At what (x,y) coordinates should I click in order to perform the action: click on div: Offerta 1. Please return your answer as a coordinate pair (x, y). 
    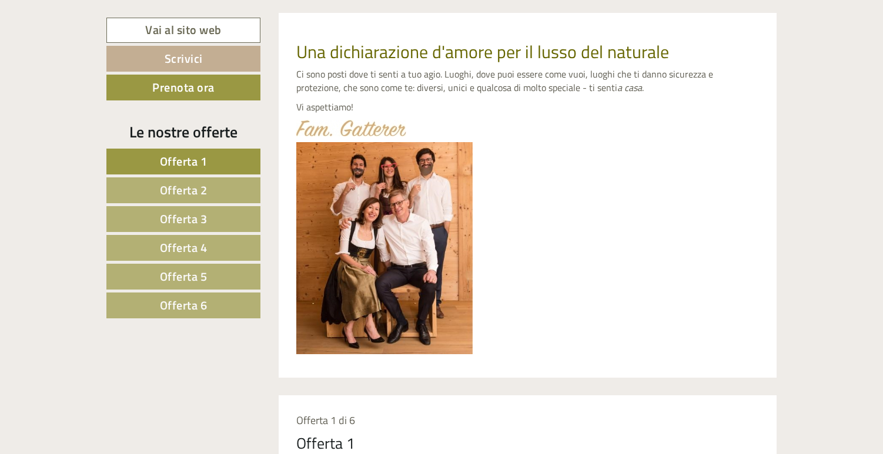
    Looking at the image, I should click on (326, 443).